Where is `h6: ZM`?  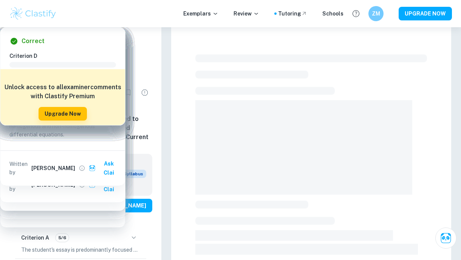 h6: ZM is located at coordinates (376, 14).